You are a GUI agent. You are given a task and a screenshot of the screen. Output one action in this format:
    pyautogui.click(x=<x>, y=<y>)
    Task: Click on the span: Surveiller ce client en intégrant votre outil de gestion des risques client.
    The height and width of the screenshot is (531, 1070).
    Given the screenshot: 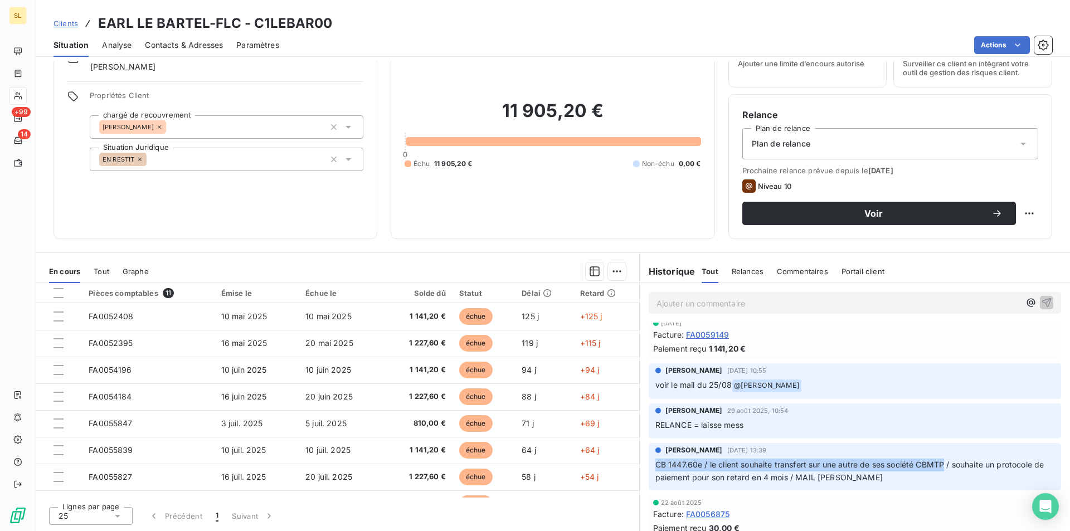 What is the action you would take?
    pyautogui.click(x=972, y=68)
    